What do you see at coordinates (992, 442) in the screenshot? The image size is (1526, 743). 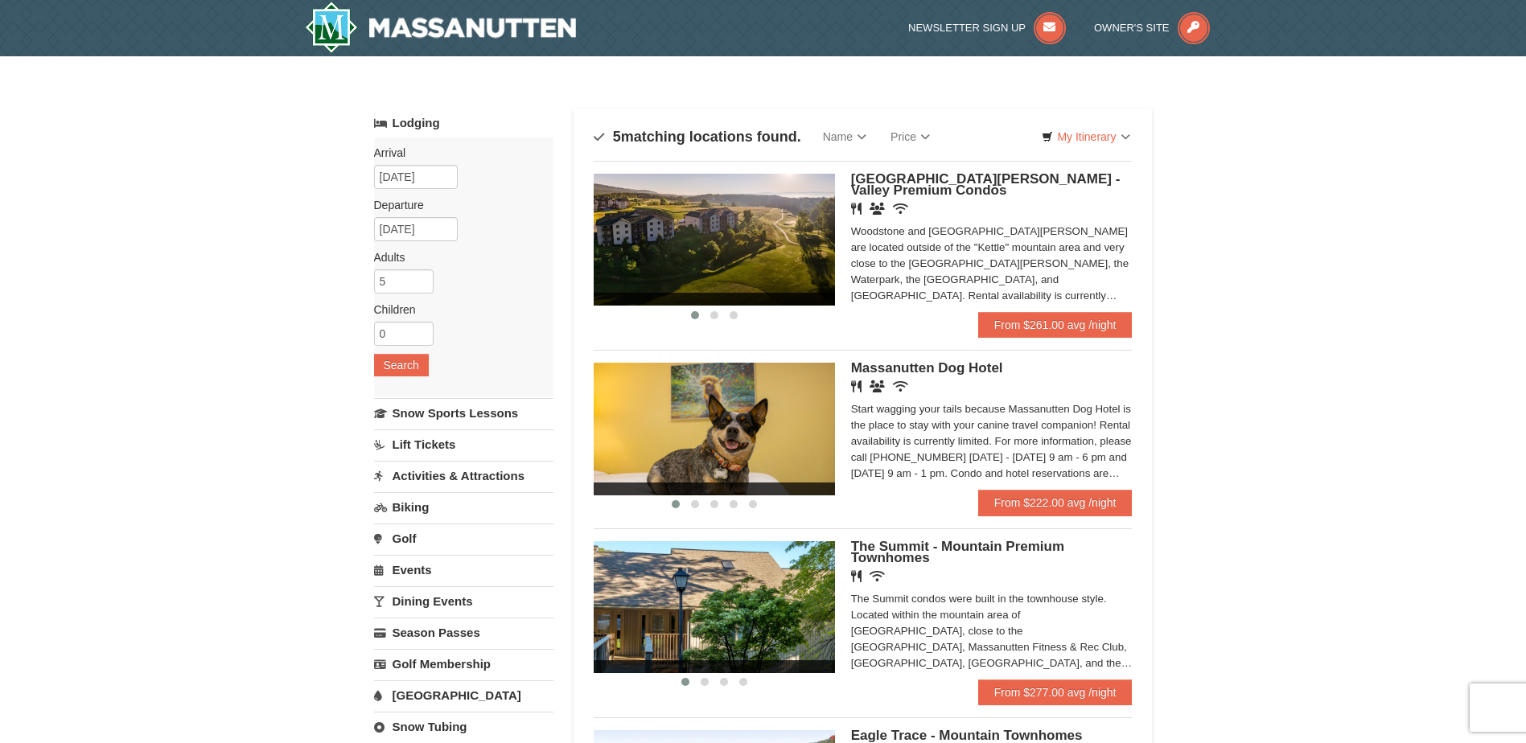 I see `div: Start wagging your tails because Massanutten Dog Hotel is the place to stay with your canine trav...` at bounding box center [992, 442].